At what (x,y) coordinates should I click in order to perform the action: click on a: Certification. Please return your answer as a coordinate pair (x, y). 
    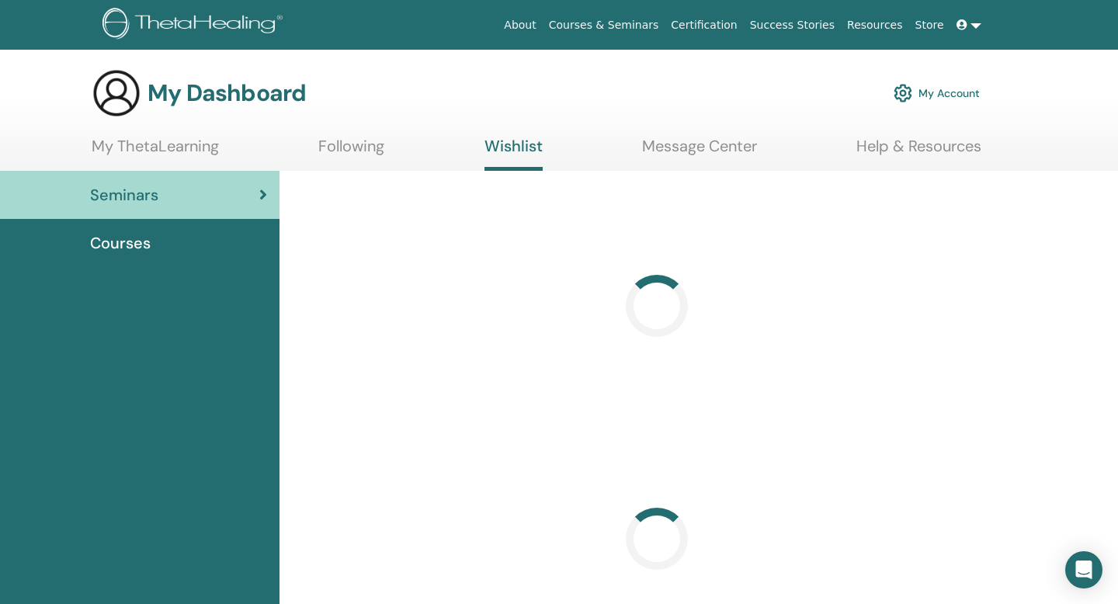
    Looking at the image, I should click on (703, 25).